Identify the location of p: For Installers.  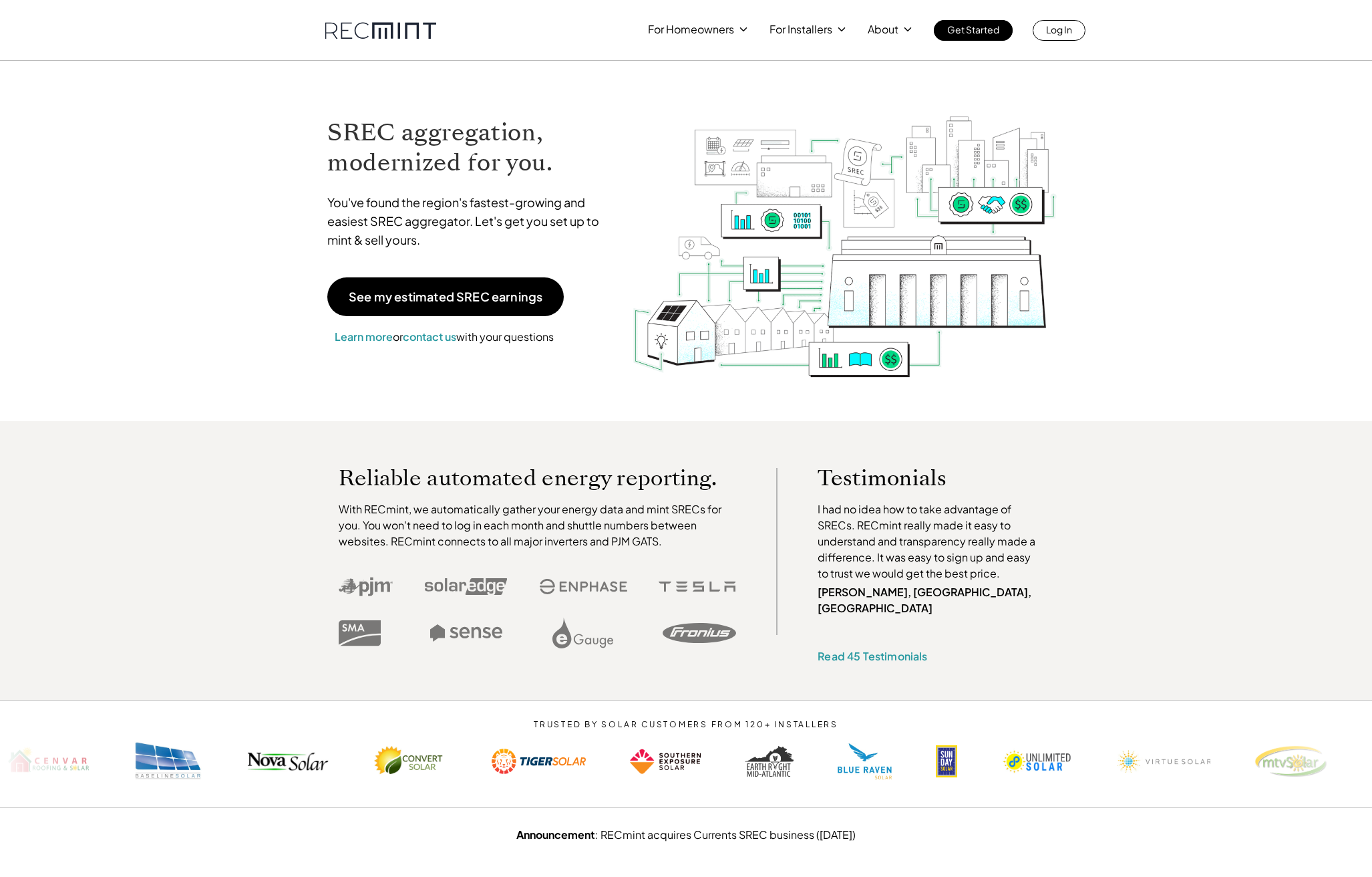
(801, 29).